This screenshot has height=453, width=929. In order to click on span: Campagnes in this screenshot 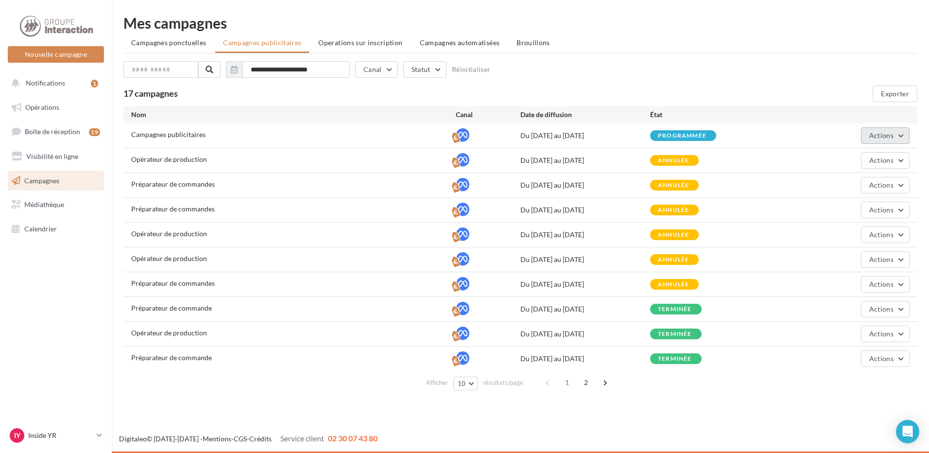, I will do `click(42, 180)`.